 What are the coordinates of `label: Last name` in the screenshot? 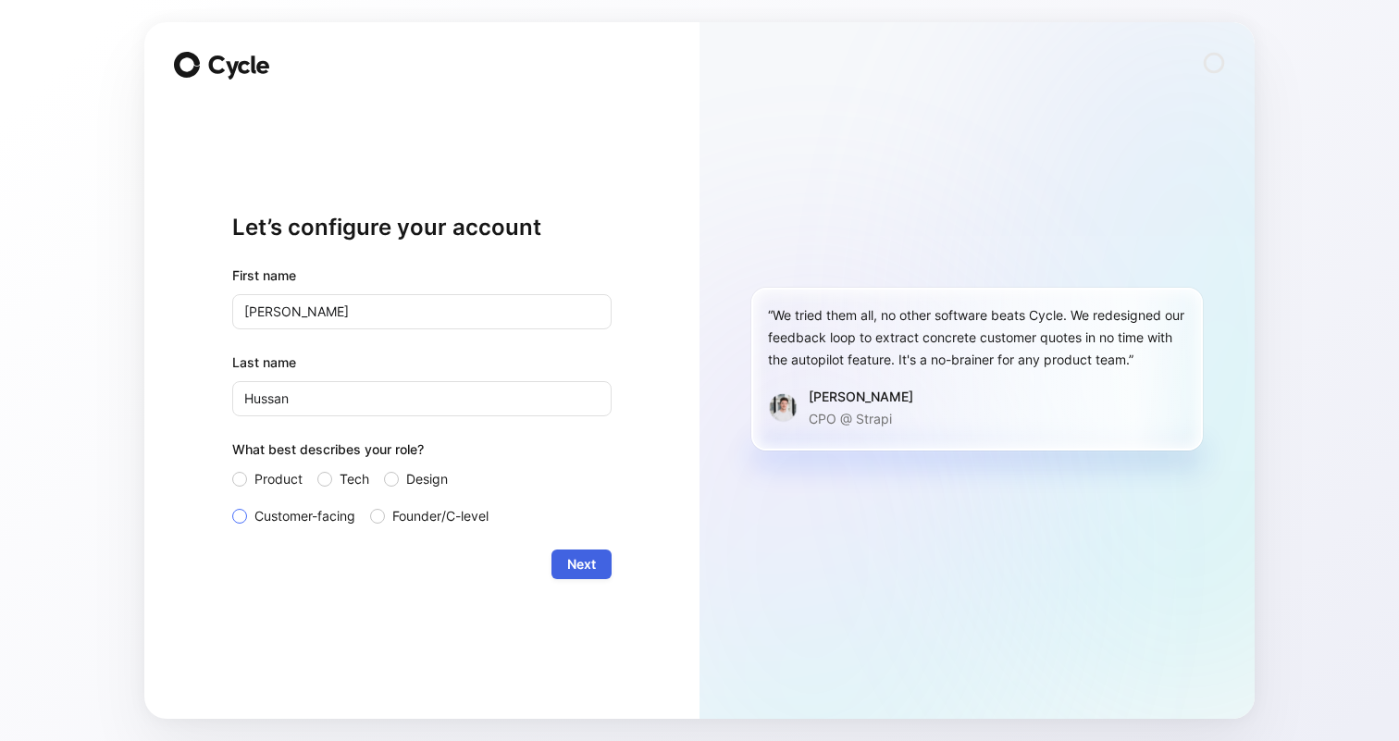 It's located at (422, 363).